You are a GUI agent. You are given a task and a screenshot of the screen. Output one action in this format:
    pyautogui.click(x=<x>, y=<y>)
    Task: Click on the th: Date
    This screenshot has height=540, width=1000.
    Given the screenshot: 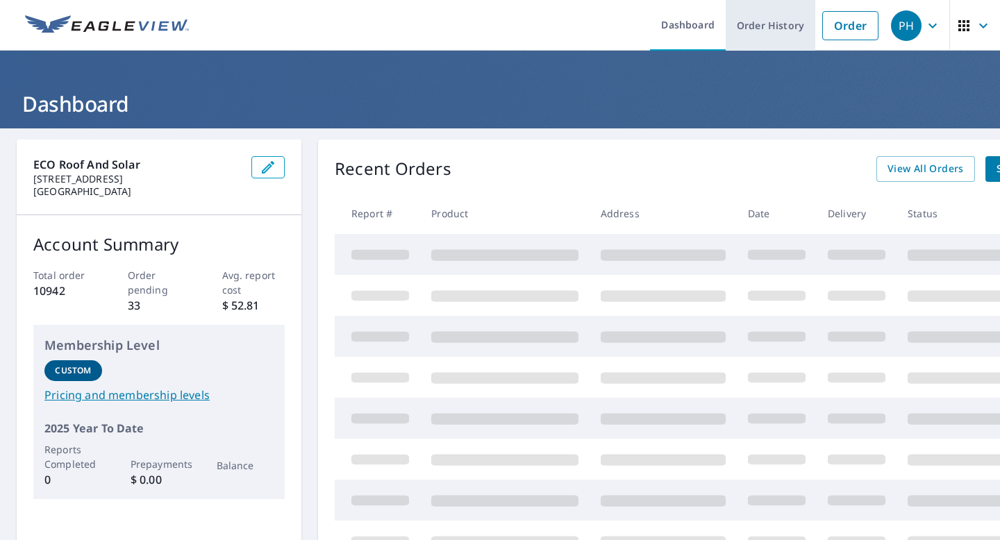 What is the action you would take?
    pyautogui.click(x=776, y=213)
    